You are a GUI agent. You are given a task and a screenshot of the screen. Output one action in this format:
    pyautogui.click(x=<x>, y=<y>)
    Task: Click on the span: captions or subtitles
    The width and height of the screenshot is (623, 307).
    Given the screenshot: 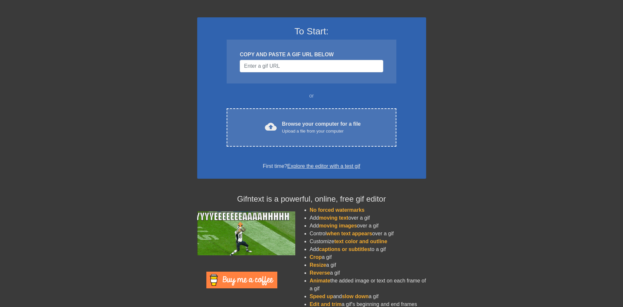 What is the action you would take?
    pyautogui.click(x=344, y=249)
    